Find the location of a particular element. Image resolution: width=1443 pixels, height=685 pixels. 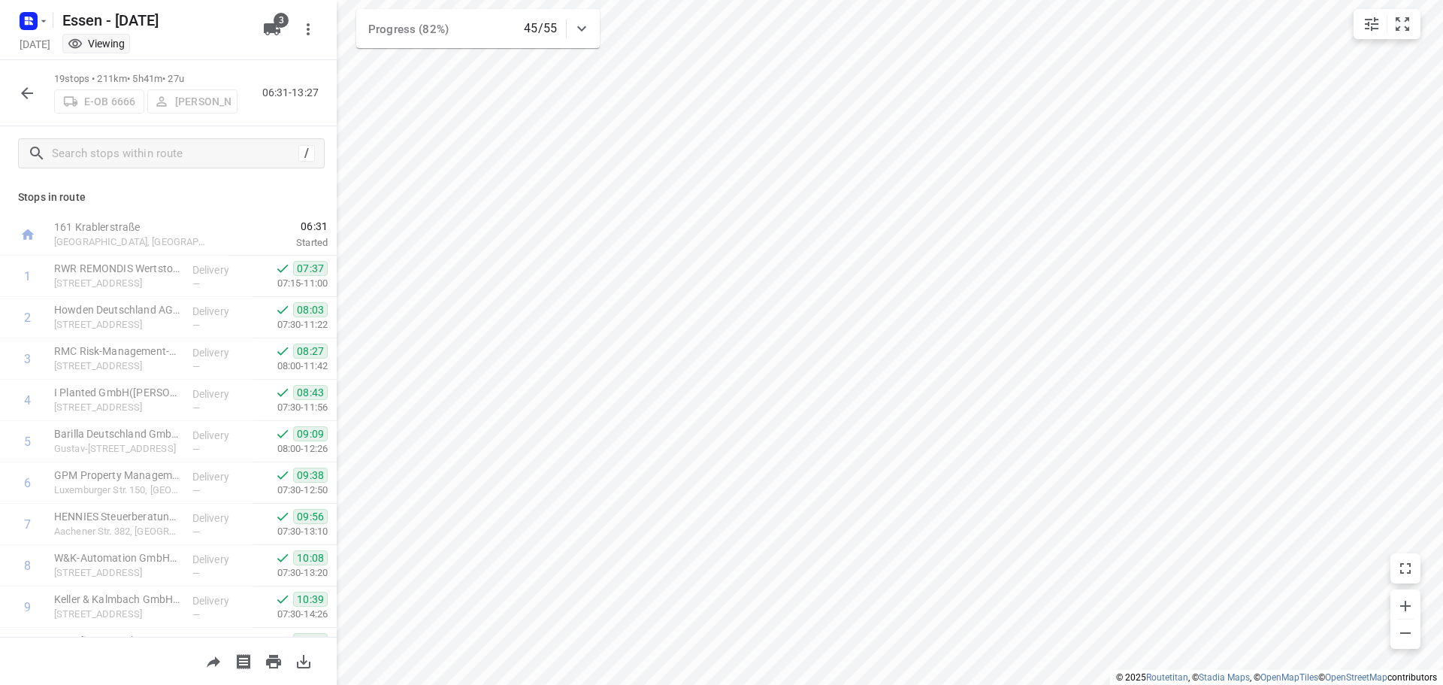

p: Vogelsanger Str. 356-358, Köln is located at coordinates (117, 573).